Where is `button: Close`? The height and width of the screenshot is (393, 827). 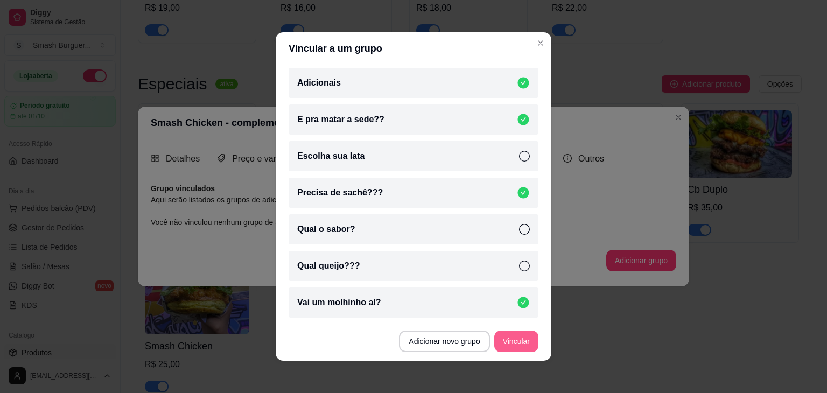
button: Close is located at coordinates (540, 43).